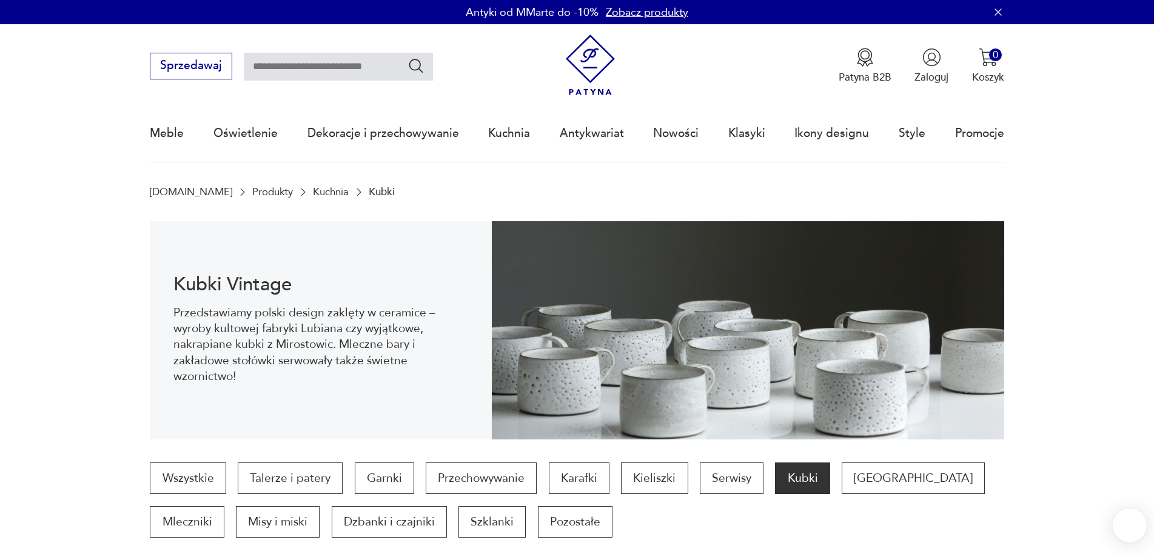  What do you see at coordinates (831, 133) in the screenshot?
I see `a: Ikony designu` at bounding box center [831, 133].